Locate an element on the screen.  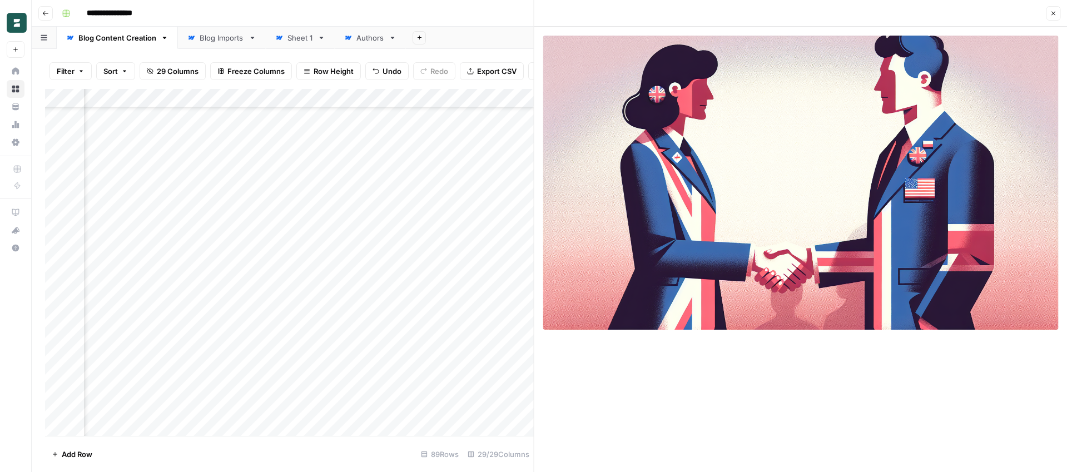
button: Help + Support is located at coordinates (16, 248).